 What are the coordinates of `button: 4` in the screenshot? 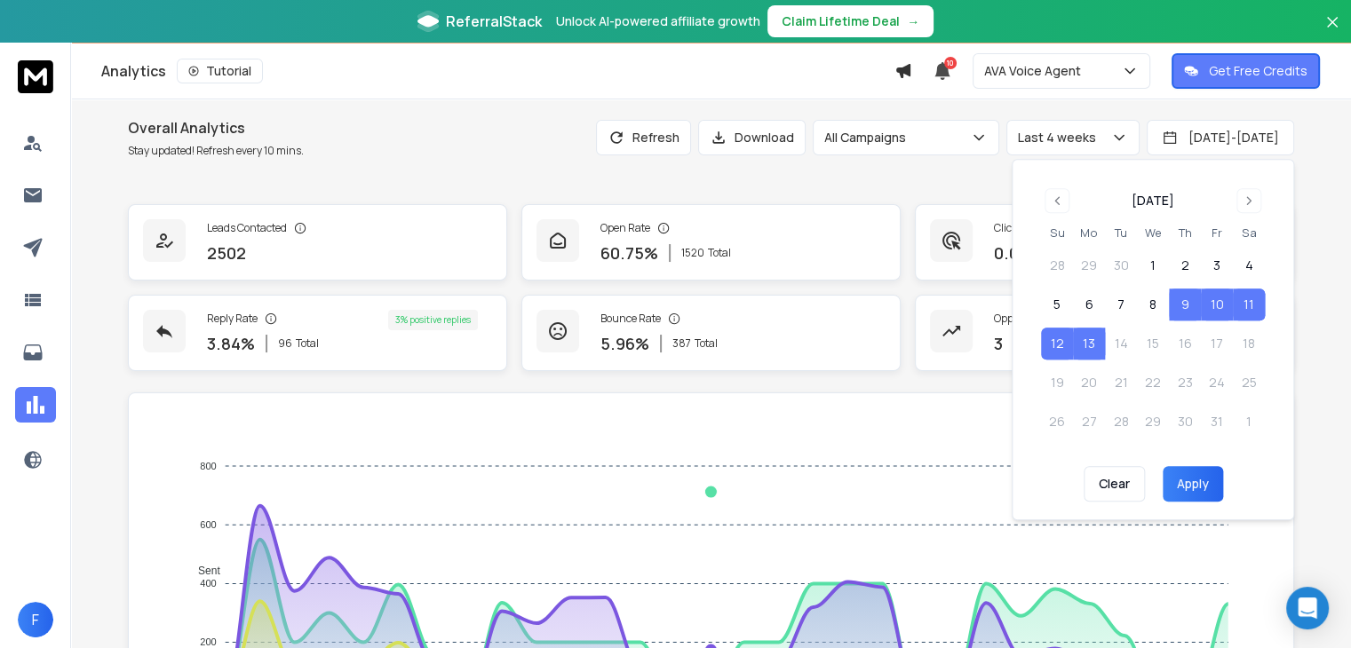 It's located at (1249, 266).